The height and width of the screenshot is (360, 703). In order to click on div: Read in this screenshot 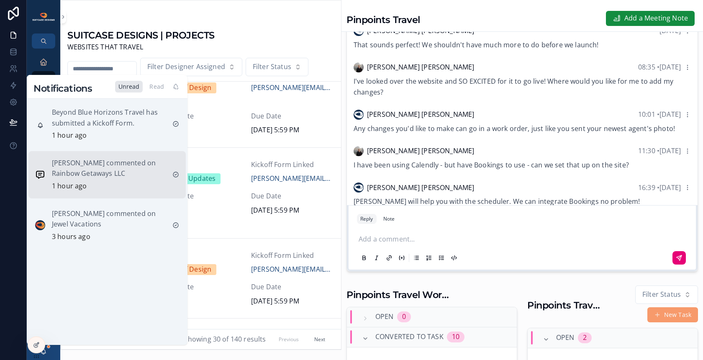, I will do `click(157, 87)`.